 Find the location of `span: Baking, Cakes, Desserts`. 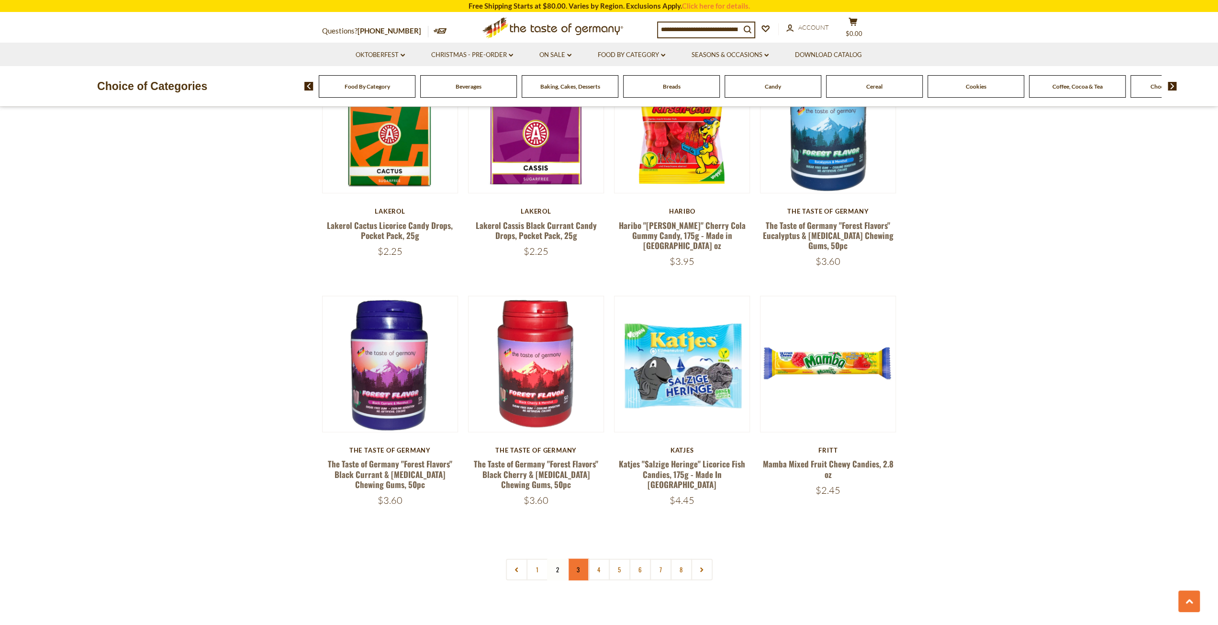

span: Baking, Cakes, Desserts is located at coordinates (570, 86).